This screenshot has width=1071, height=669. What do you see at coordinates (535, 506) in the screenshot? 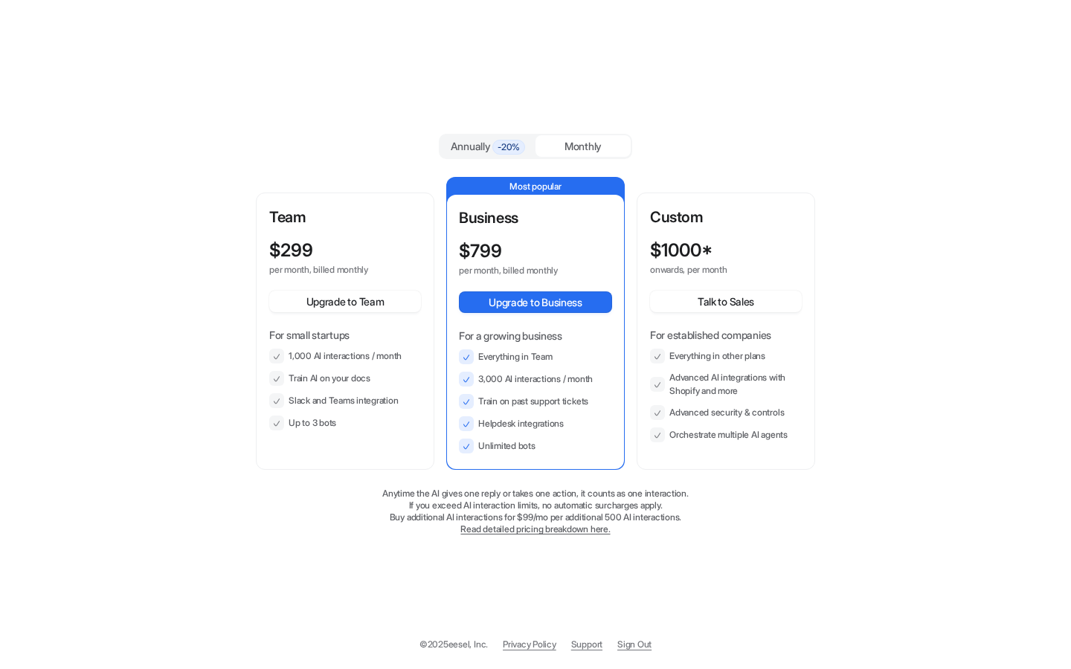
I see `p: If you exceed AI interaction limits, no automatic surcharges apply.` at bounding box center [535, 506].